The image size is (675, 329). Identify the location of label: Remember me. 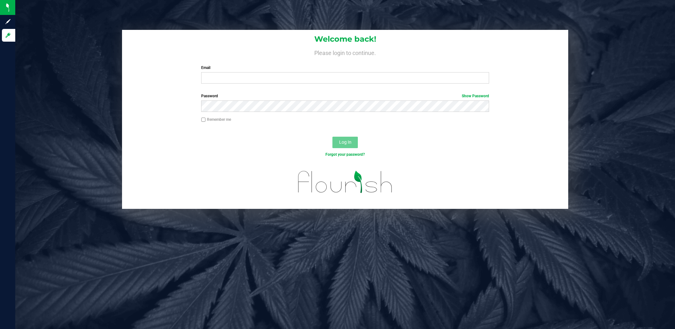
(216, 119).